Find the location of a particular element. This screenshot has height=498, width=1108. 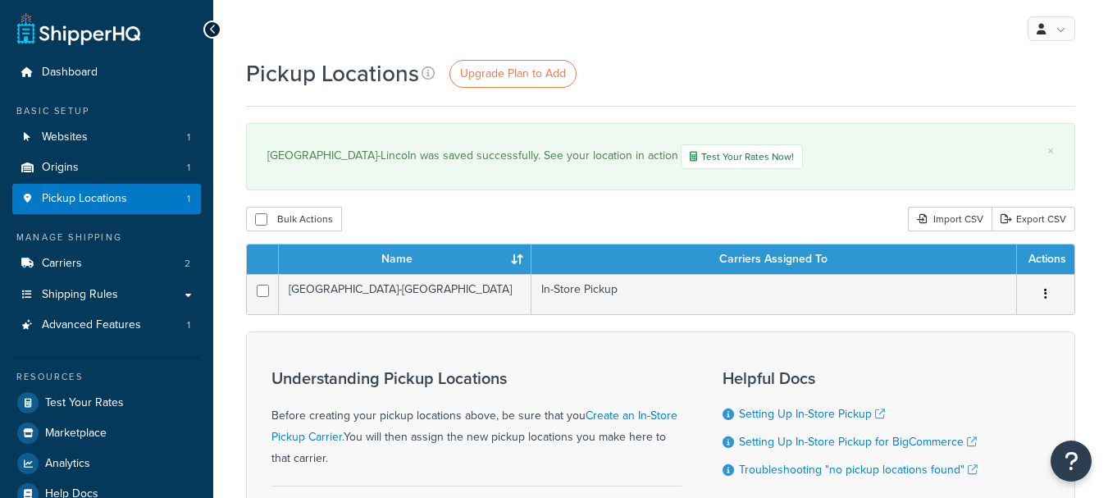

div: Resources is located at coordinates (107, 376).